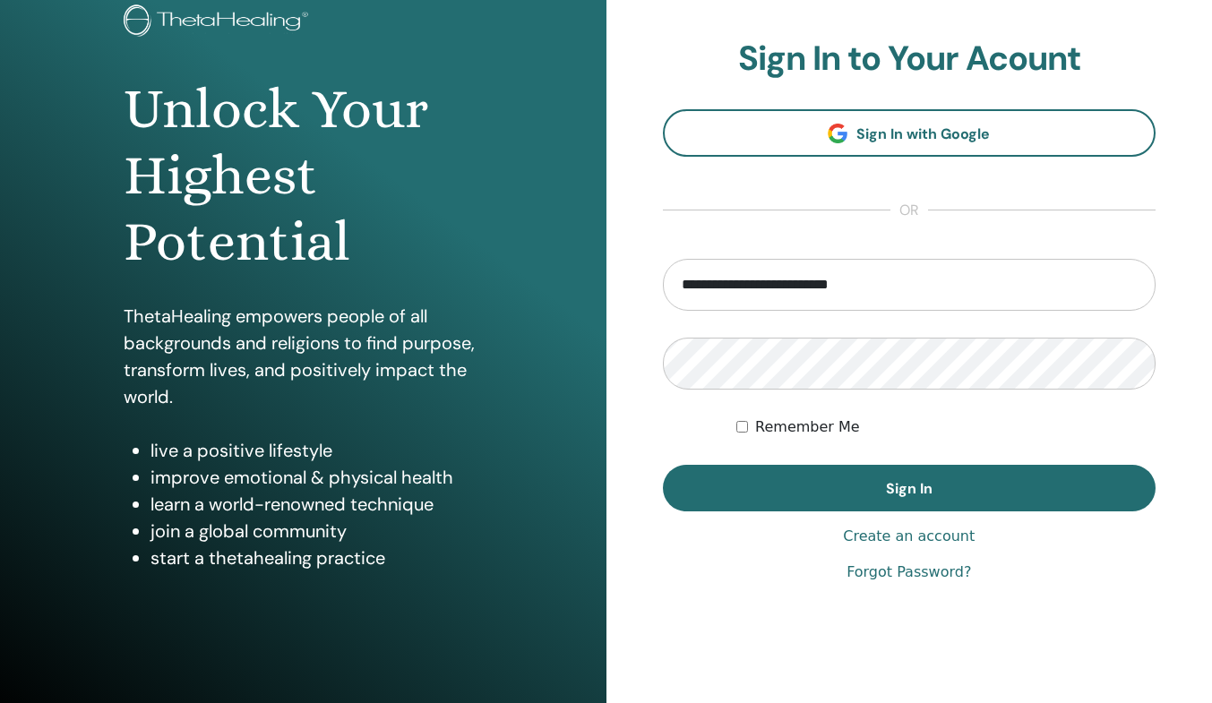  Describe the element at coordinates (909, 573) in the screenshot. I see `a: Forgot Password?` at that location.